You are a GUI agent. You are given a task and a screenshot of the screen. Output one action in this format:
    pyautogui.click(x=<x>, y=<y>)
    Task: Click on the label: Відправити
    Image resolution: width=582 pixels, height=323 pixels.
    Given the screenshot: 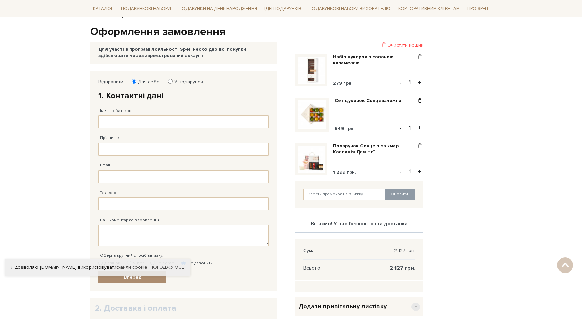 What is the action you would take?
    pyautogui.click(x=111, y=82)
    